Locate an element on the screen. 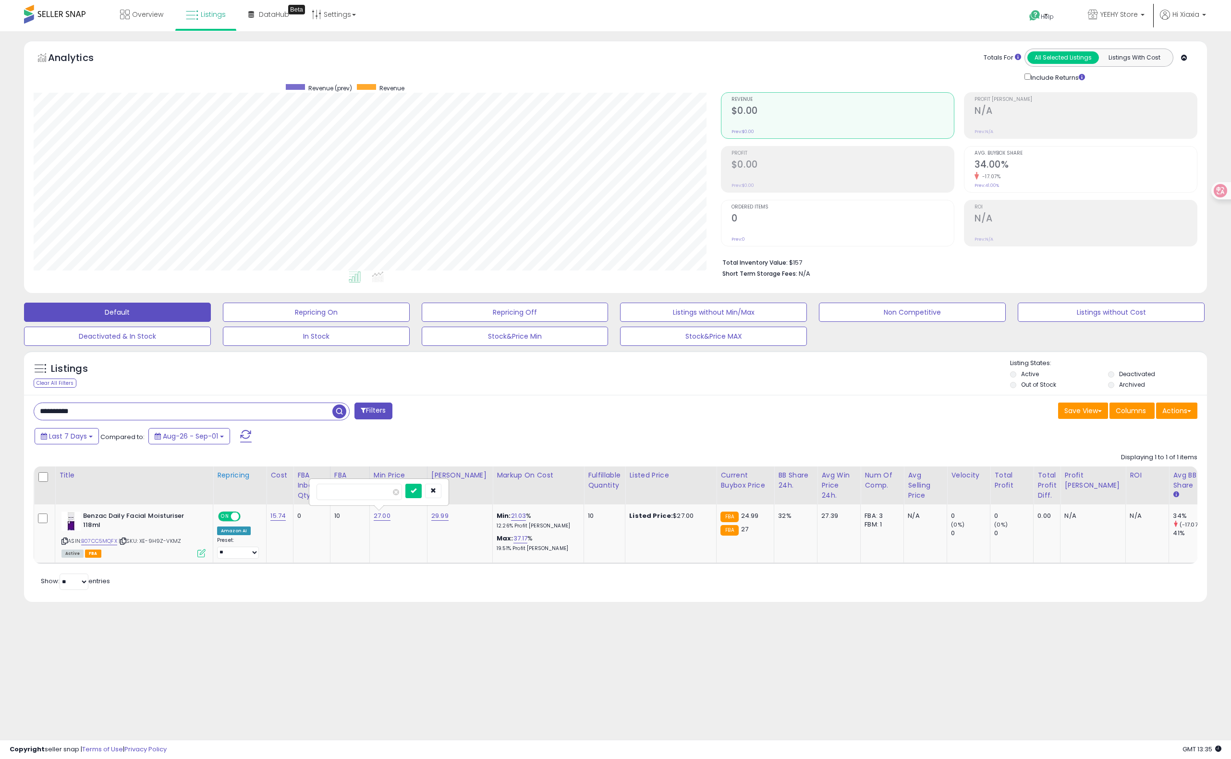  button: In Stock is located at coordinates (316, 336).